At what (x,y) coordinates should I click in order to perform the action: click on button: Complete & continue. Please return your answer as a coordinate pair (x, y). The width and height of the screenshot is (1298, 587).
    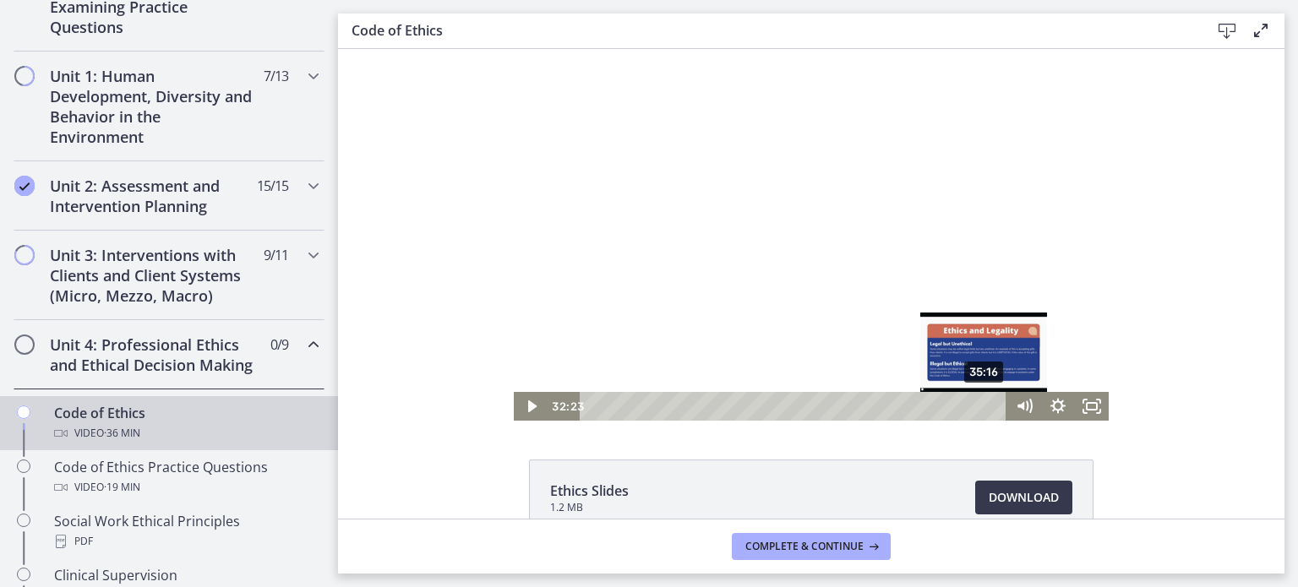
    Looking at the image, I should click on (811, 547).